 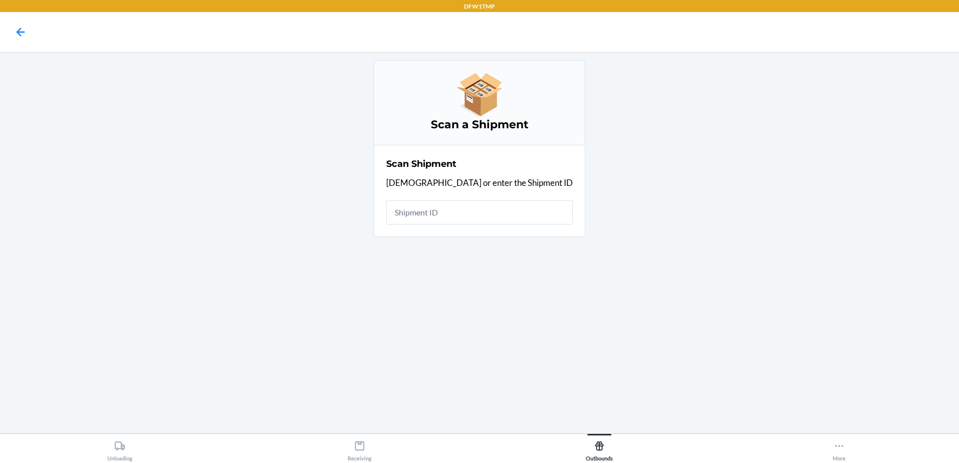 What do you see at coordinates (839, 449) in the screenshot?
I see `div: More` at bounding box center [839, 449].